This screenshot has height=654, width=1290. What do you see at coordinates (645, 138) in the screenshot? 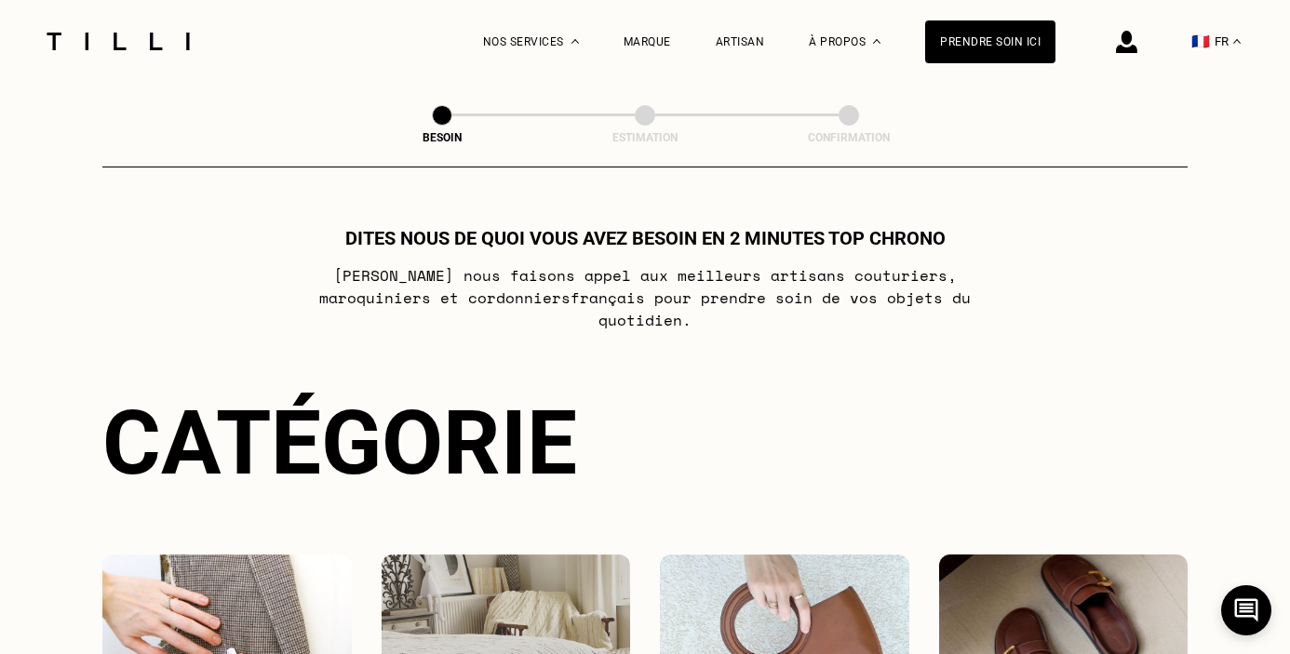
I see `div: Estimation` at bounding box center [645, 138].